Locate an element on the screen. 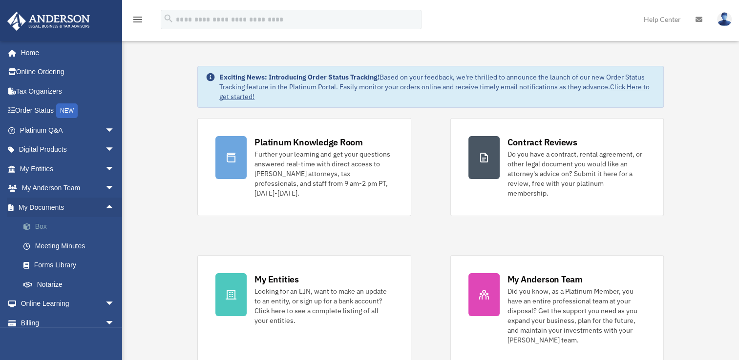 This screenshot has height=360, width=739. div: Did you know, as a Platinum Member, you have an entire professional team at your disposal? Get th... is located at coordinates (576, 316).